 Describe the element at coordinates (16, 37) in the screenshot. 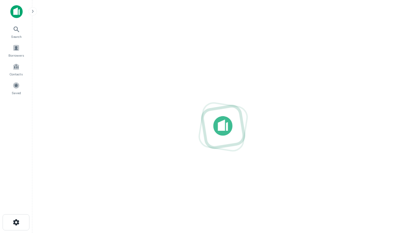

I see `span: Search` at that location.